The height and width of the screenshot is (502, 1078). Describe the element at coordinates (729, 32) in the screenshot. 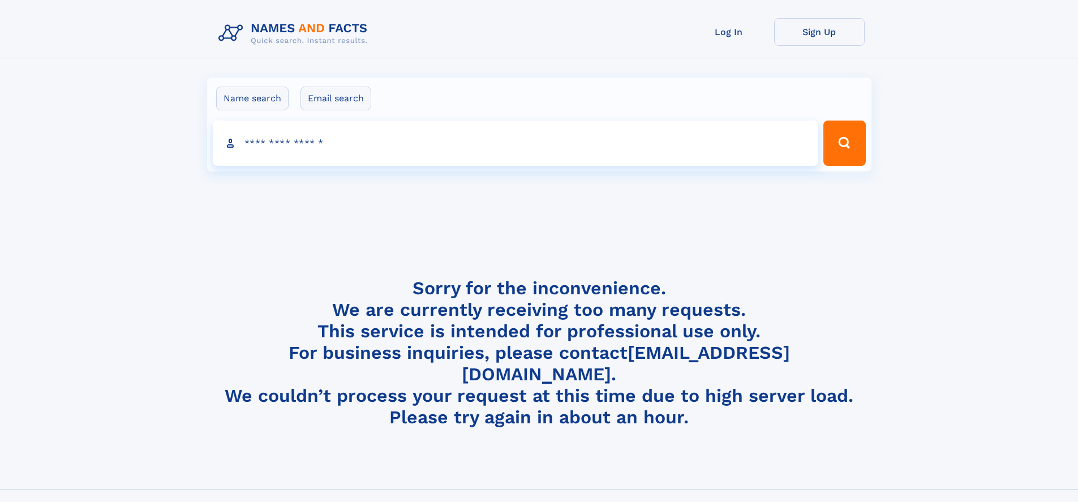

I see `a: Log In` at that location.